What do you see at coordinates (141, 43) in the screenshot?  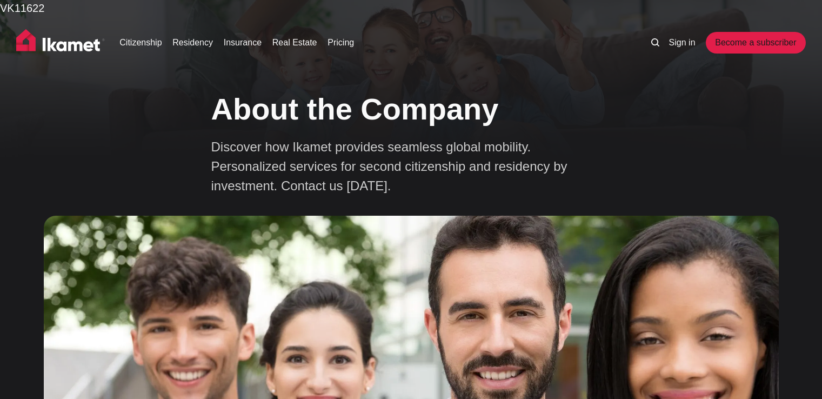 I see `a: Citizenship` at bounding box center [141, 43].